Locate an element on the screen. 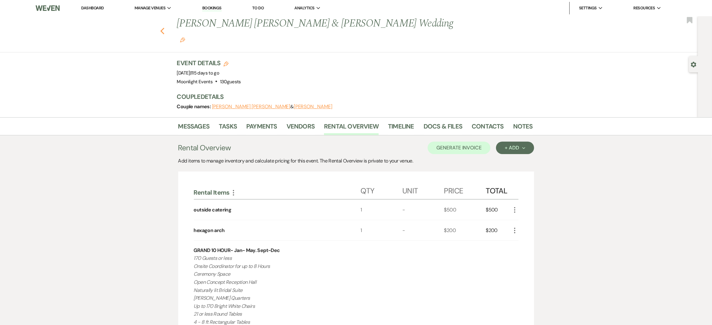  a: Rental Overview is located at coordinates (351, 128).